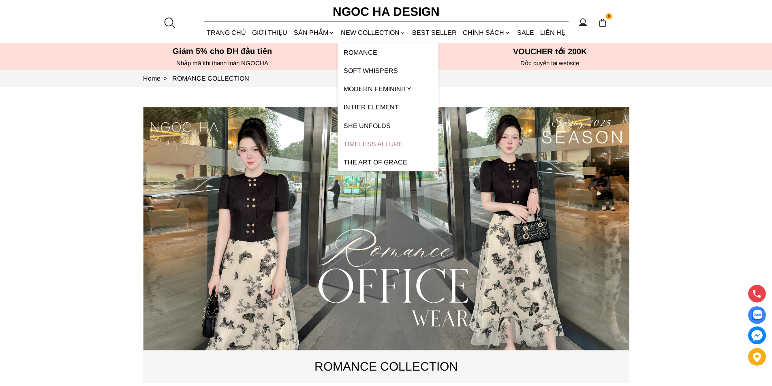 This screenshot has width=772, height=386. Describe the element at coordinates (609, 17) in the screenshot. I see `span: 0` at that location.